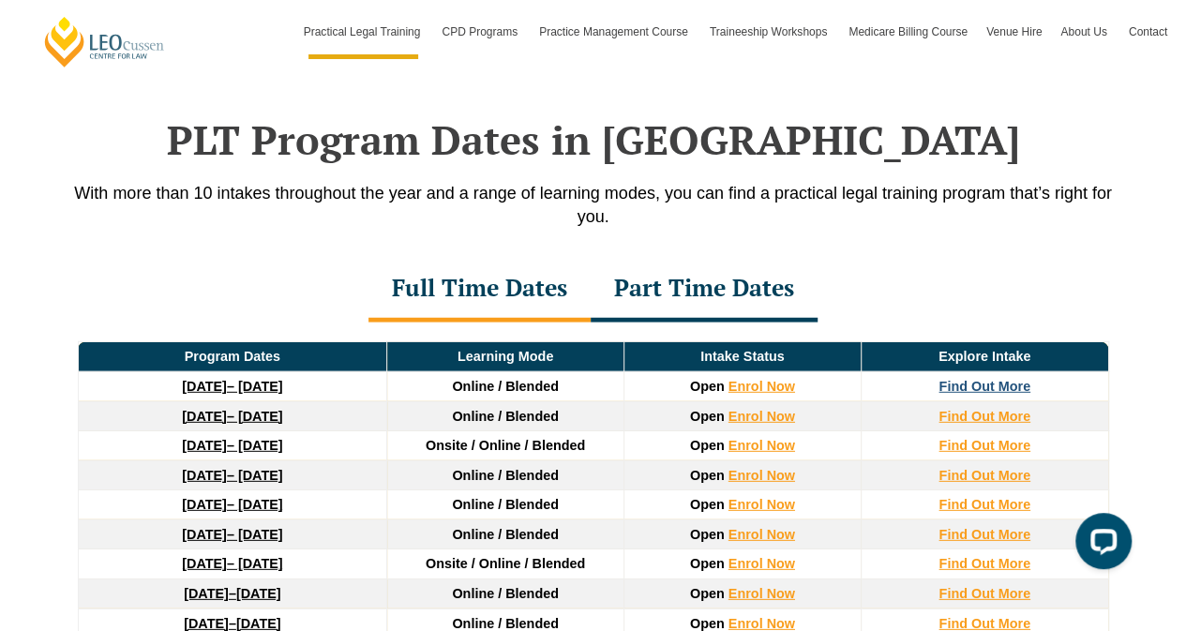  Describe the element at coordinates (505, 357) in the screenshot. I see `td: Learning Mode` at that location.